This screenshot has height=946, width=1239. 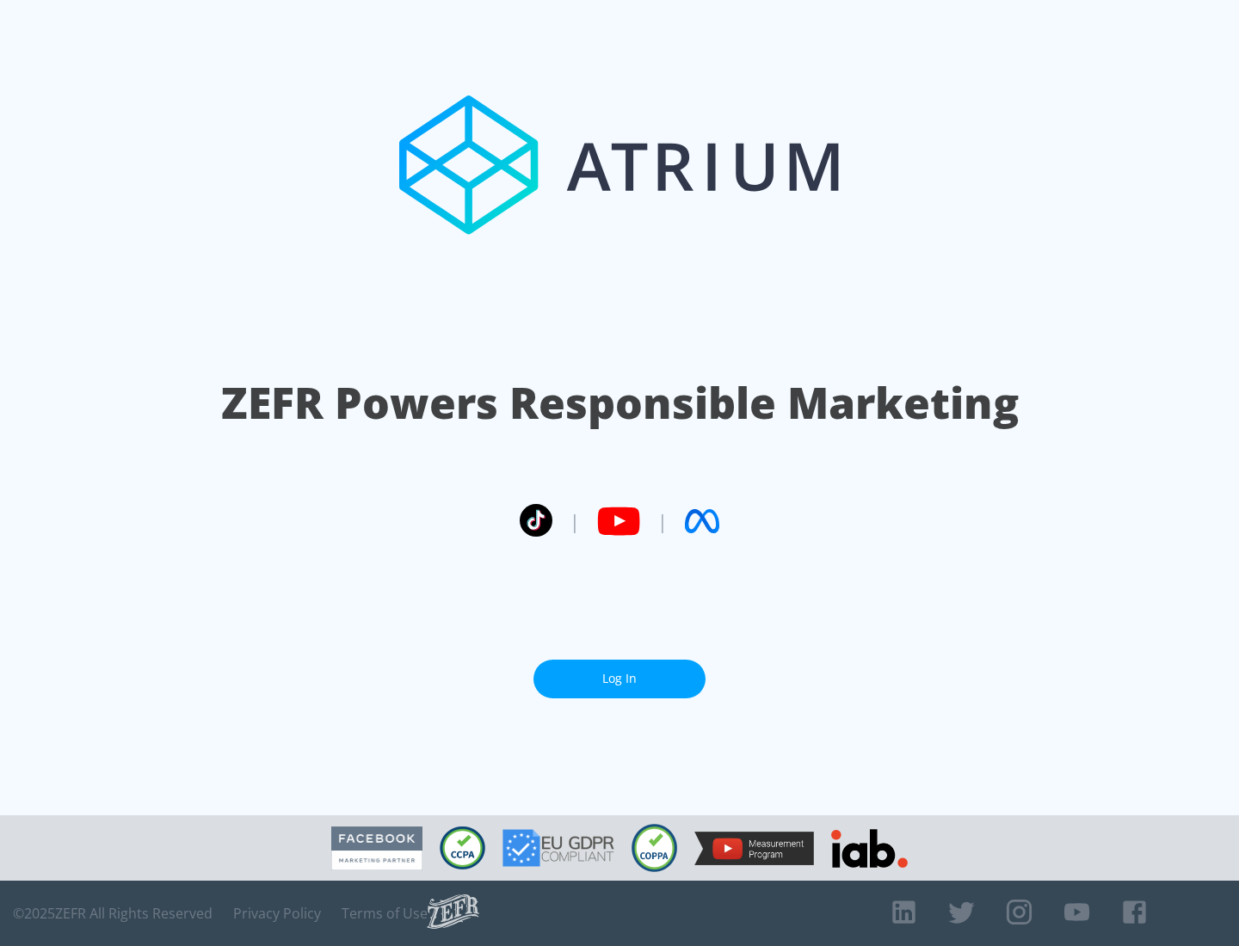 What do you see at coordinates (558, 848) in the screenshot?
I see `img: GDPR Compliant` at bounding box center [558, 848].